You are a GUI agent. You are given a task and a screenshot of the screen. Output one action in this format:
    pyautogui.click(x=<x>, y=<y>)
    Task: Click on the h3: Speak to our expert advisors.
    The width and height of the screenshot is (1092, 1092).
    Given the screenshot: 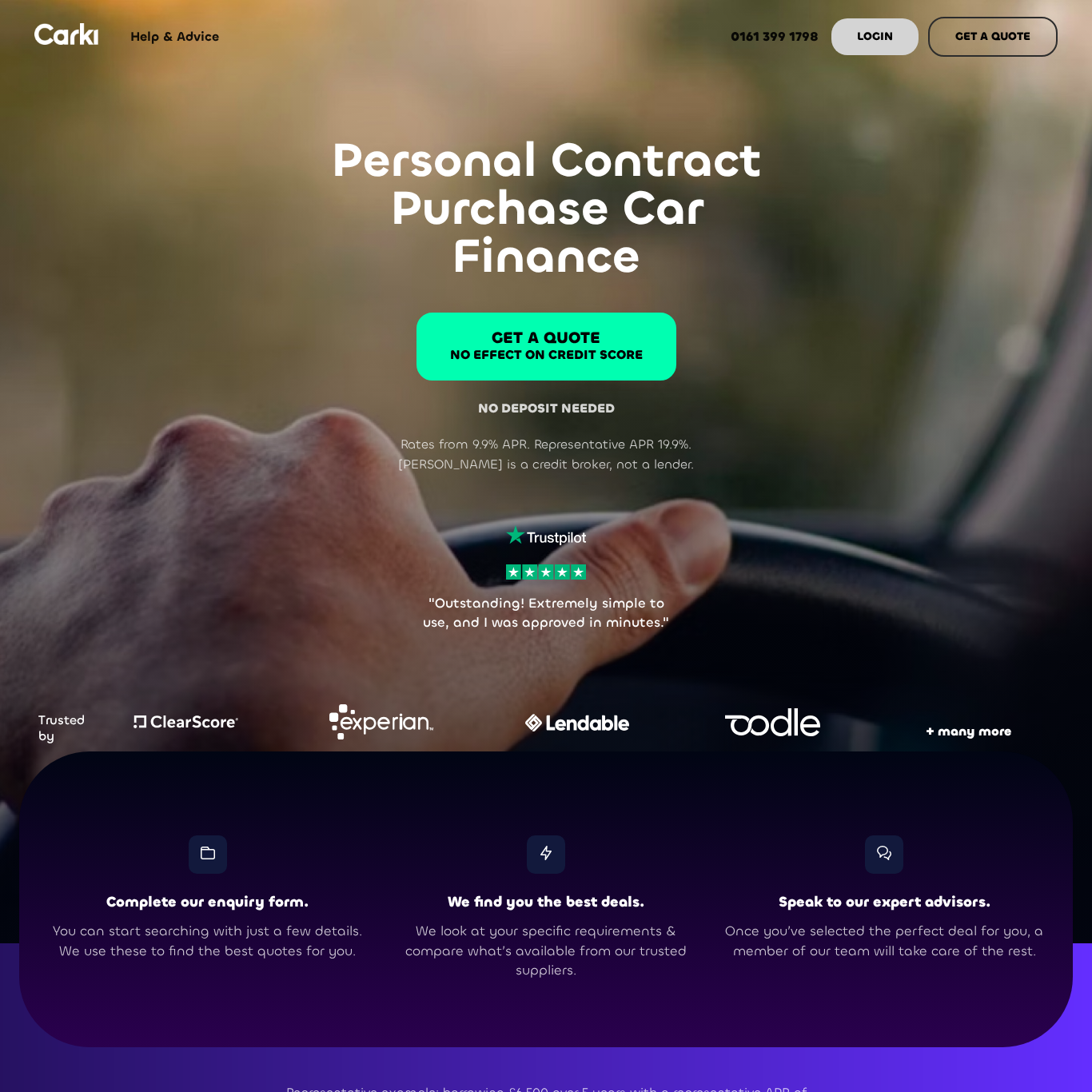 What is the action you would take?
    pyautogui.click(x=884, y=901)
    